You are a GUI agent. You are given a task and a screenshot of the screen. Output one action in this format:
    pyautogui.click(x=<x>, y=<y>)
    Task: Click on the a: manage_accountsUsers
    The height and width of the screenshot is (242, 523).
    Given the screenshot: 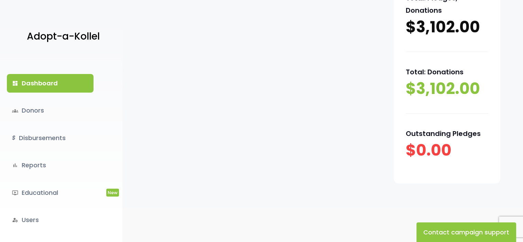 What is the action you would take?
    pyautogui.click(x=50, y=220)
    